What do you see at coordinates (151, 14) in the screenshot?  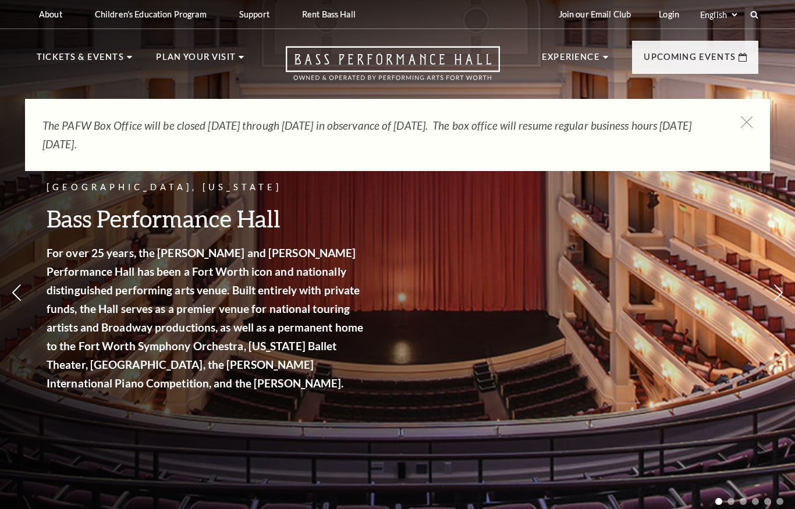 I see `p: Children's Education Program` at bounding box center [151, 14].